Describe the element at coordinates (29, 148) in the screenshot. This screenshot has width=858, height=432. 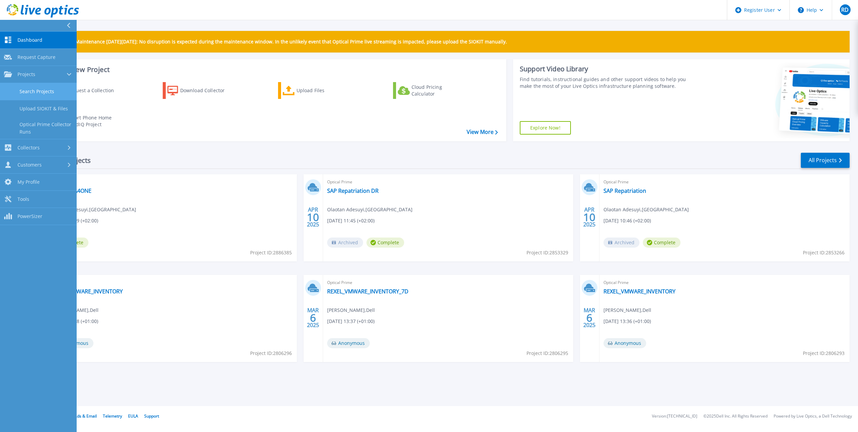
I see `span: Collectors` at that location.